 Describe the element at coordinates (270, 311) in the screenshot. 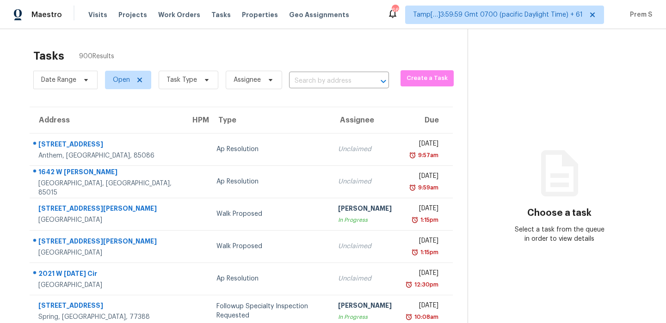

I see `div: Followup Specialty Inspection Requested` at that location.